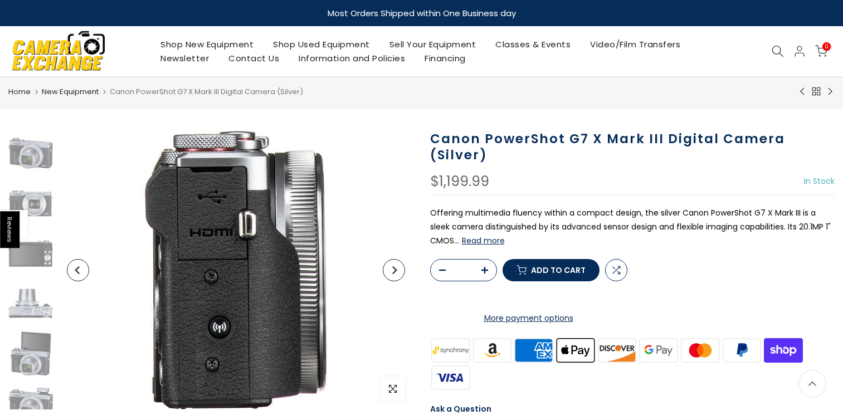 The width and height of the screenshot is (843, 420). I want to click on span: Canon PowerShot G7 X Mark III Digital Camera (Silver), so click(206, 91).